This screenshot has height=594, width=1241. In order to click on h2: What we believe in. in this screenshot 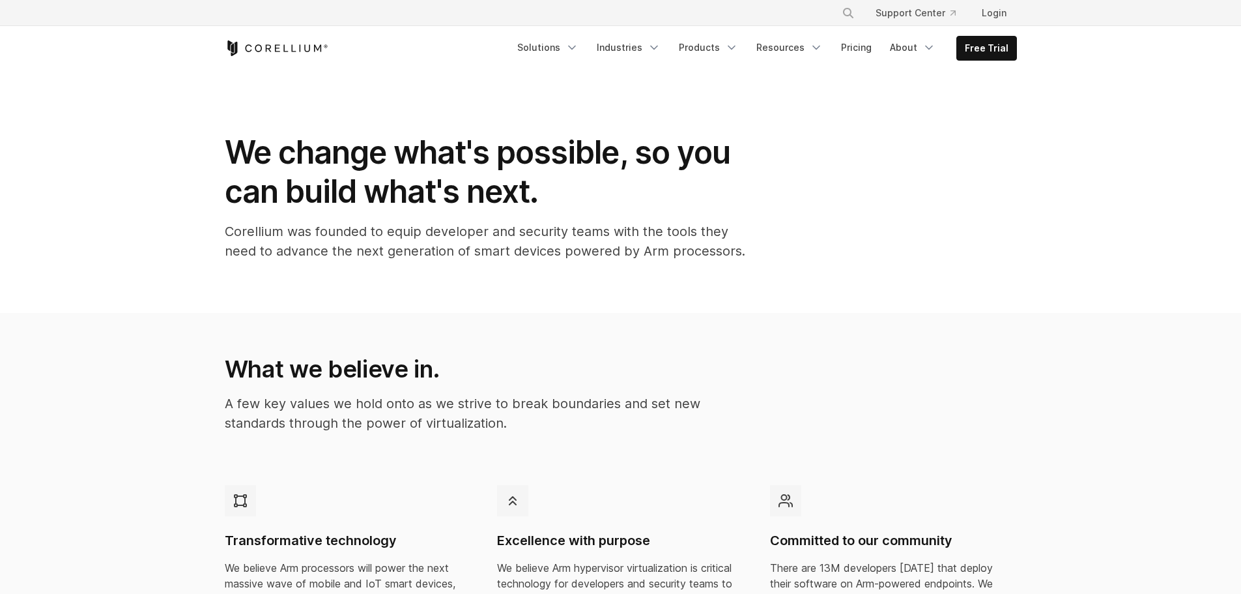, I will do `click(484, 369)`.